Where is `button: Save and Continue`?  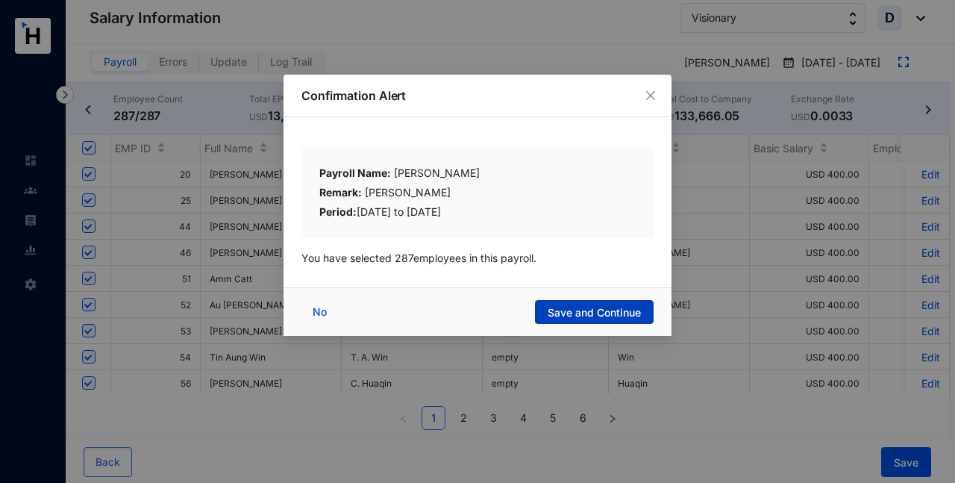 button: Save and Continue is located at coordinates (594, 312).